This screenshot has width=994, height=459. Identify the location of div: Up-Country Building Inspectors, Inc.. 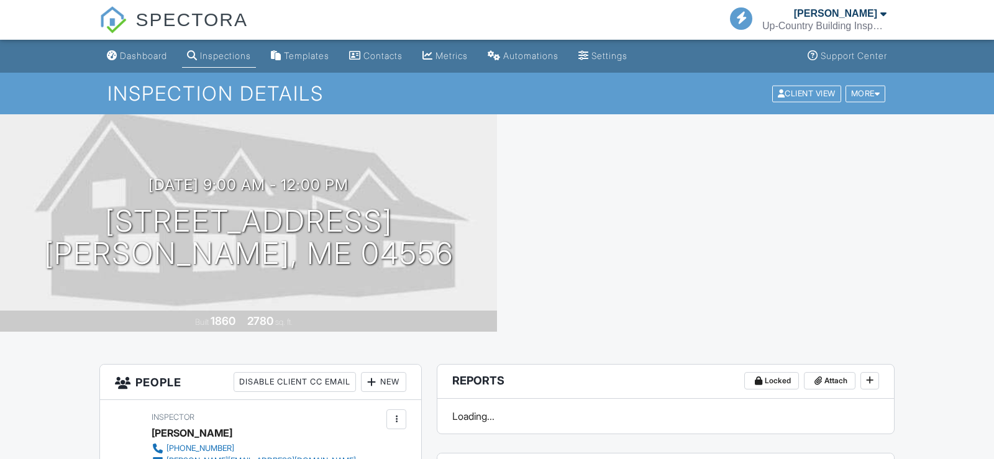
(825, 26).